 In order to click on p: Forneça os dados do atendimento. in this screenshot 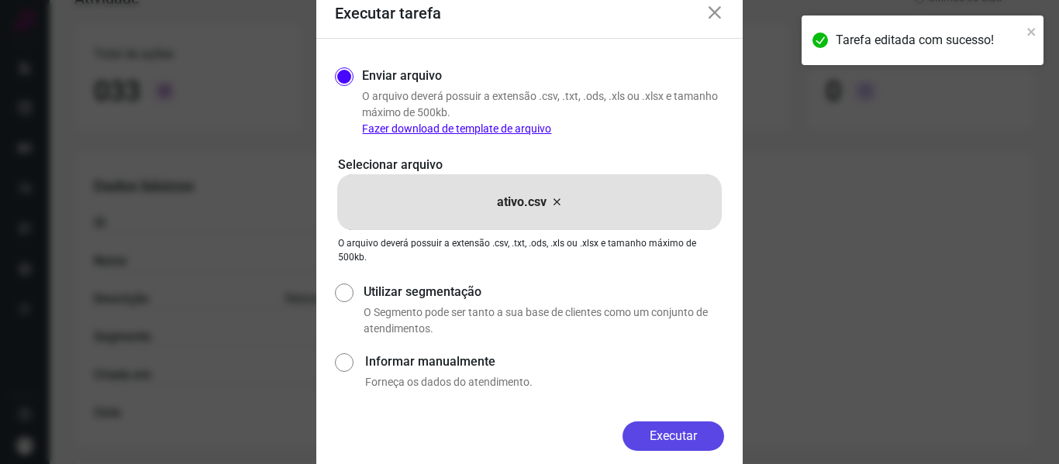, I will do `click(544, 382)`.